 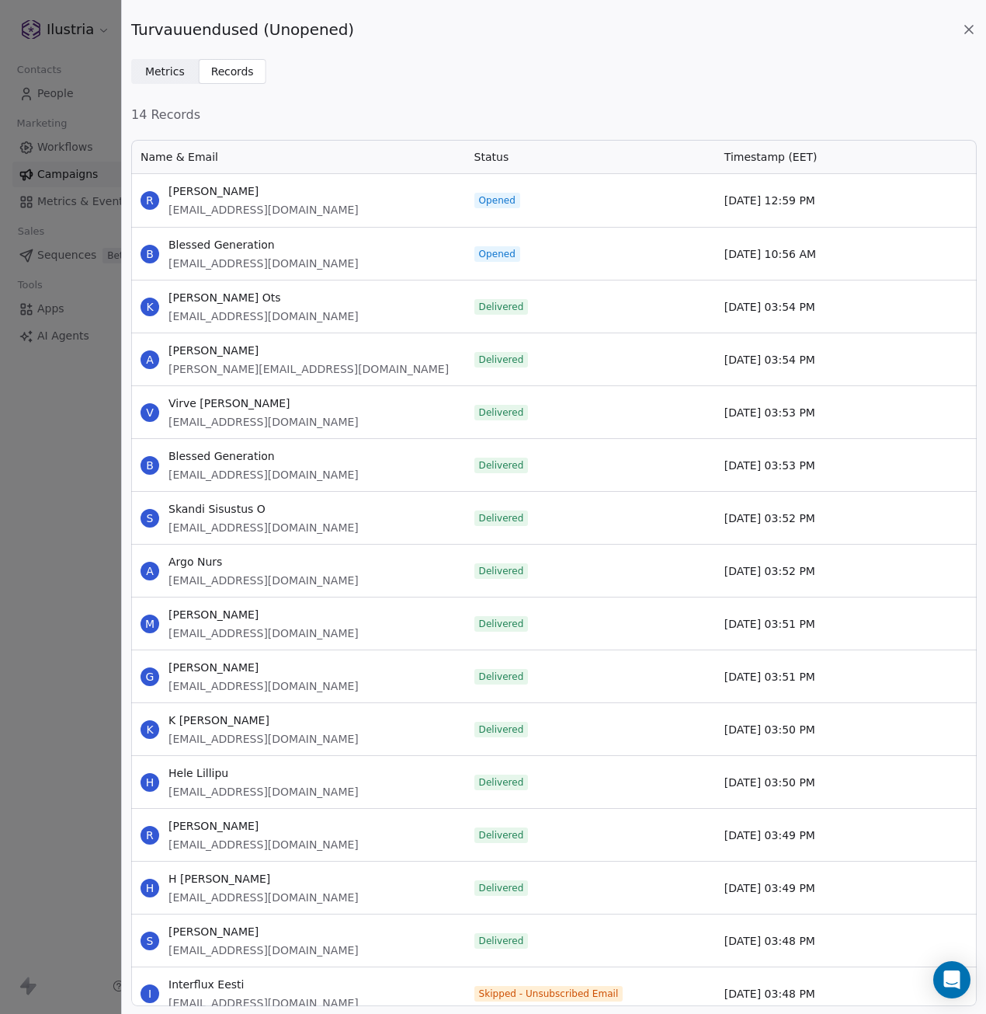 I want to click on span: G, so click(x=150, y=677).